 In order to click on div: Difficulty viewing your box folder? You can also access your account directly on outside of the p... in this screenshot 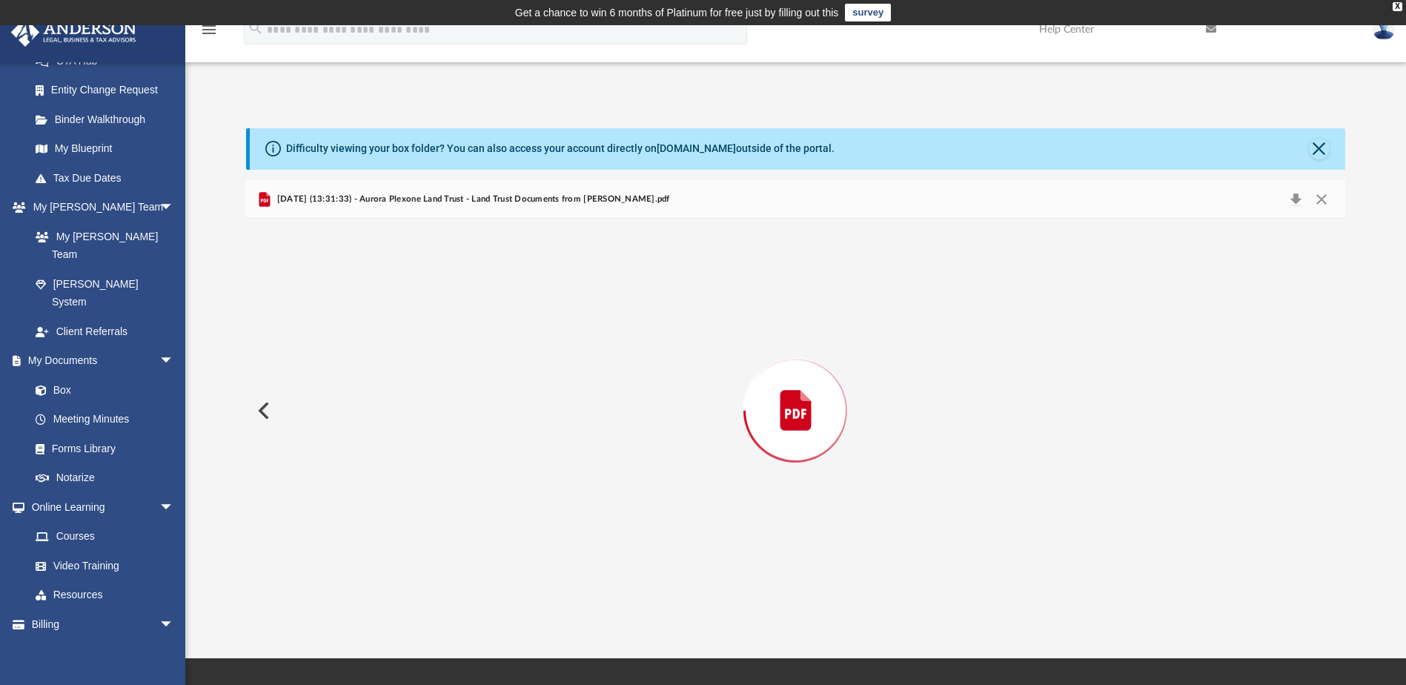, I will do `click(560, 148)`.